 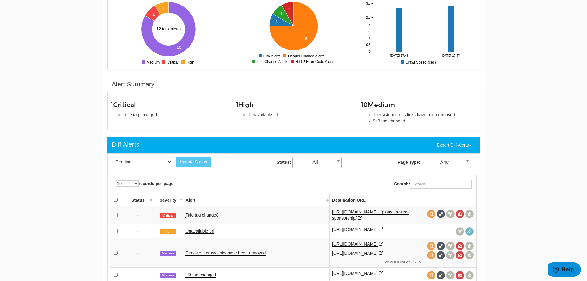 I want to click on span: Help, so click(x=20, y=7).